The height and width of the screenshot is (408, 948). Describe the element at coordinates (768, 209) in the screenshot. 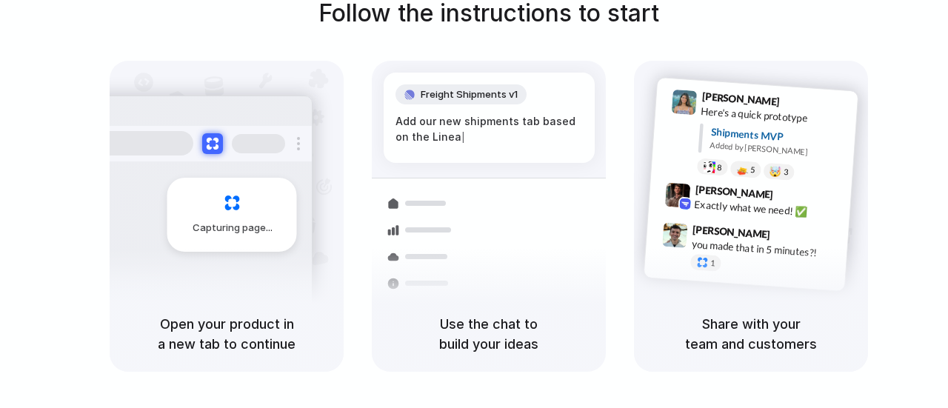

I see `div: Exactly what we need! ✅` at that location.